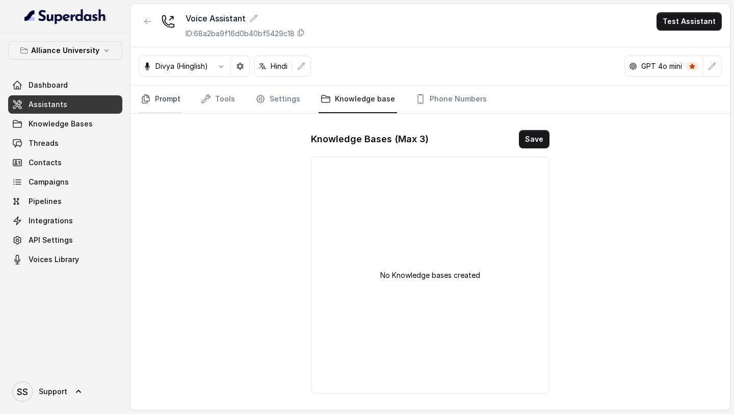 The width and height of the screenshot is (734, 414). What do you see at coordinates (54, 259) in the screenshot?
I see `span: Voices Library` at bounding box center [54, 259].